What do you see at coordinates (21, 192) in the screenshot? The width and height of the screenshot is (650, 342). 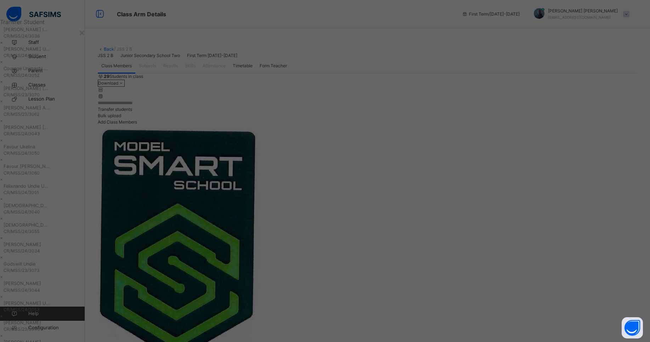 I see `span: CR/MSS/24/3051` at bounding box center [21, 192].